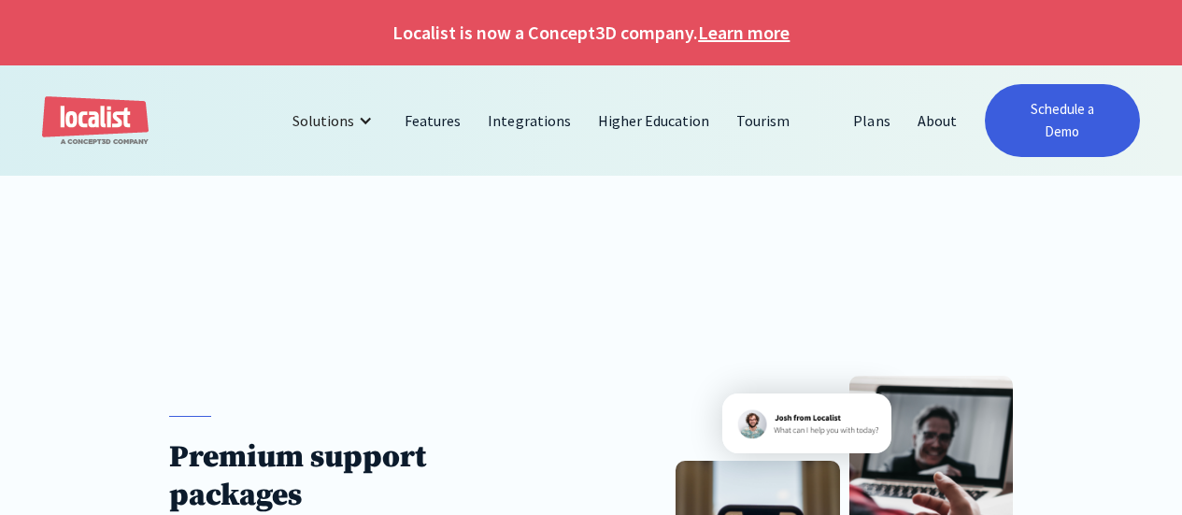 The width and height of the screenshot is (1182, 515). What do you see at coordinates (744, 33) in the screenshot?
I see `a: Learn more` at bounding box center [744, 33].